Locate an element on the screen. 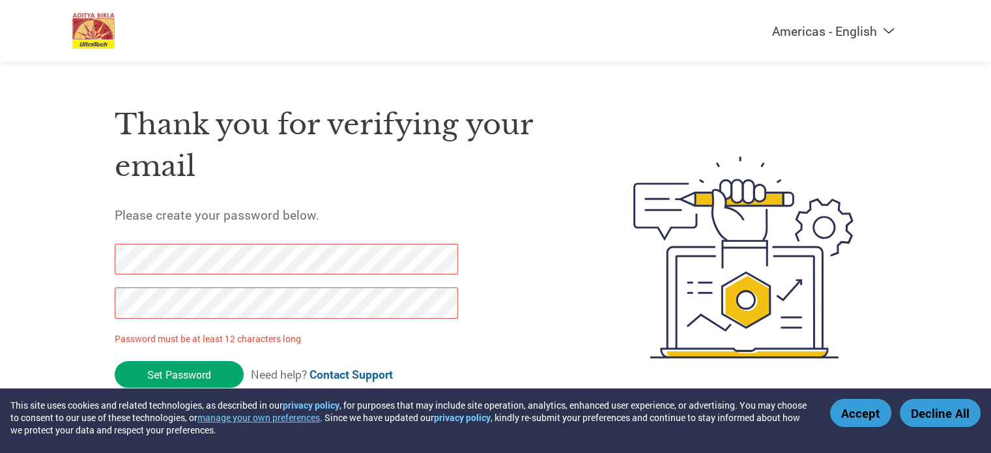 The width and height of the screenshot is (991, 453). img: UltraTech is located at coordinates (94, 31).